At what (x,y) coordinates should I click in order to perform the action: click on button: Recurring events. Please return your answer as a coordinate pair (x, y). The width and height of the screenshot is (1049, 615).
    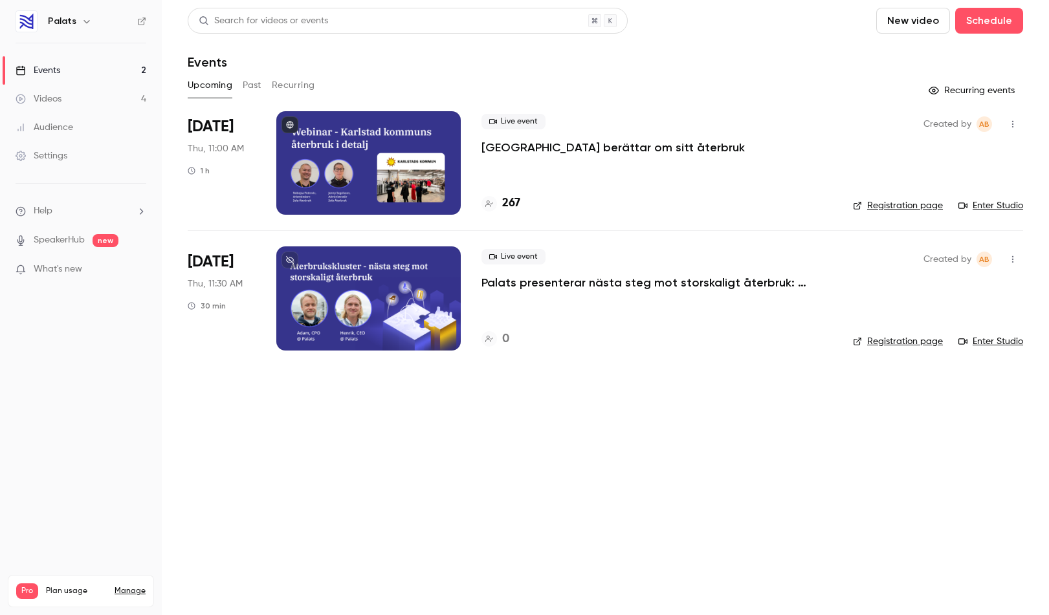
    Looking at the image, I should click on (972, 91).